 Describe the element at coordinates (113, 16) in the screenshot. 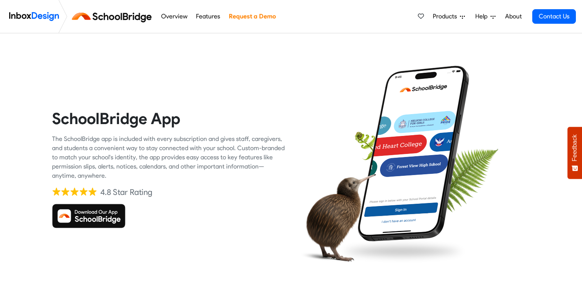

I see `img: schoolbridge logo` at that location.